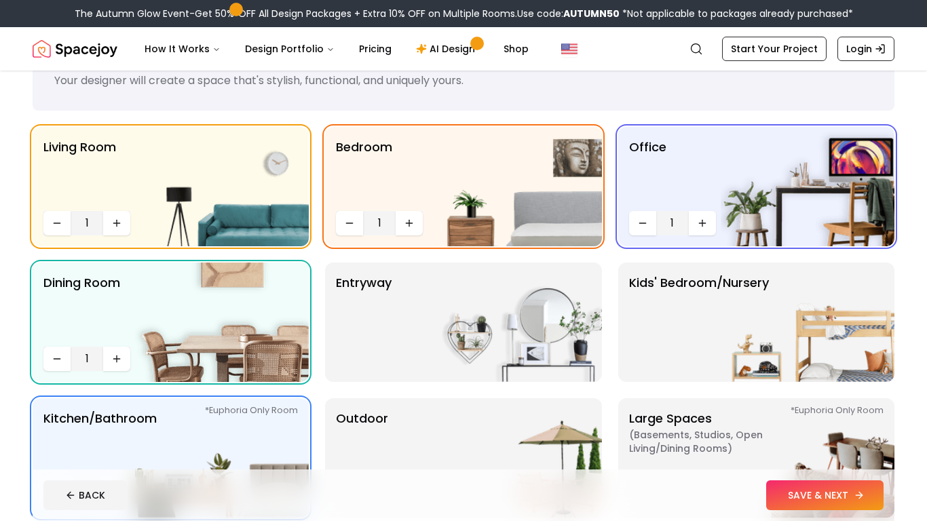  What do you see at coordinates (808, 322) in the screenshot?
I see `img: Kids' Bedroom/Nursery` at bounding box center [808, 322].